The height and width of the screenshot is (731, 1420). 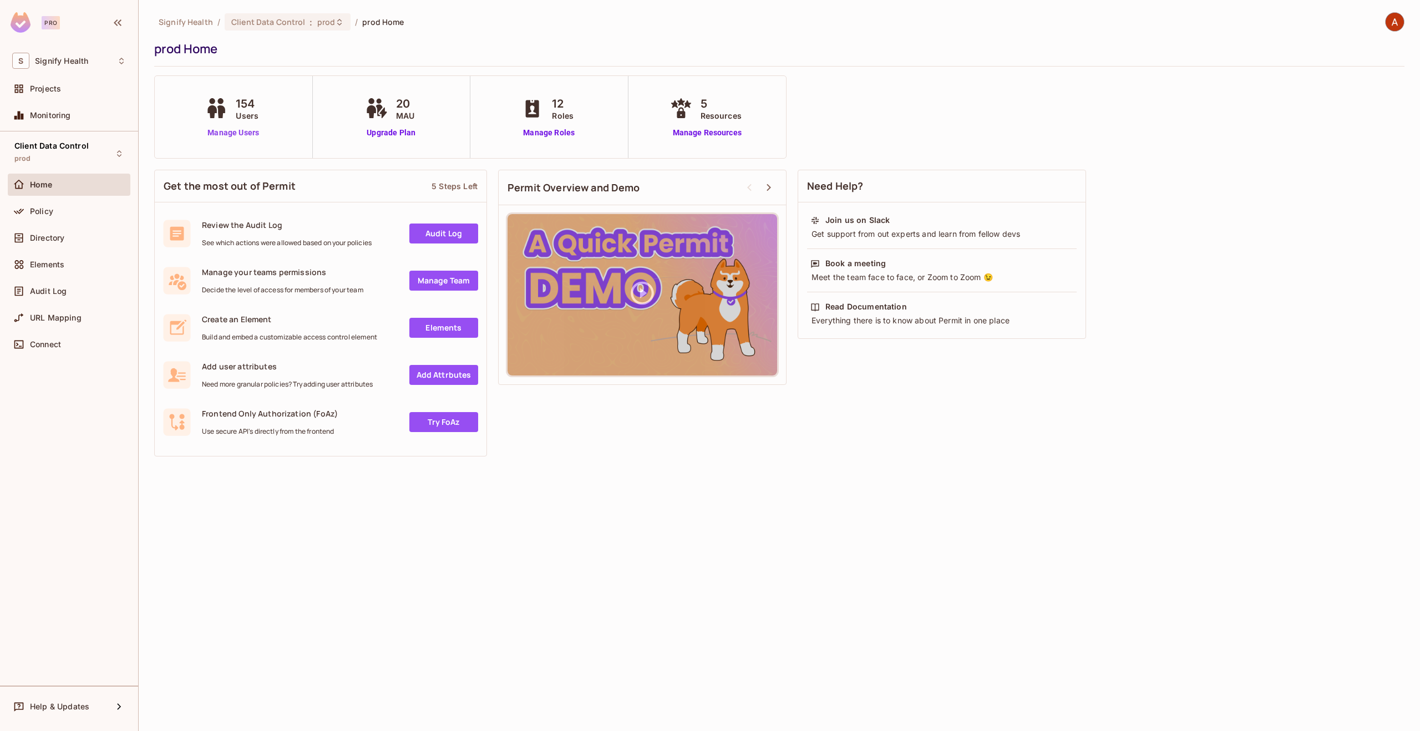 I want to click on a: Add Attrbutes, so click(x=444, y=375).